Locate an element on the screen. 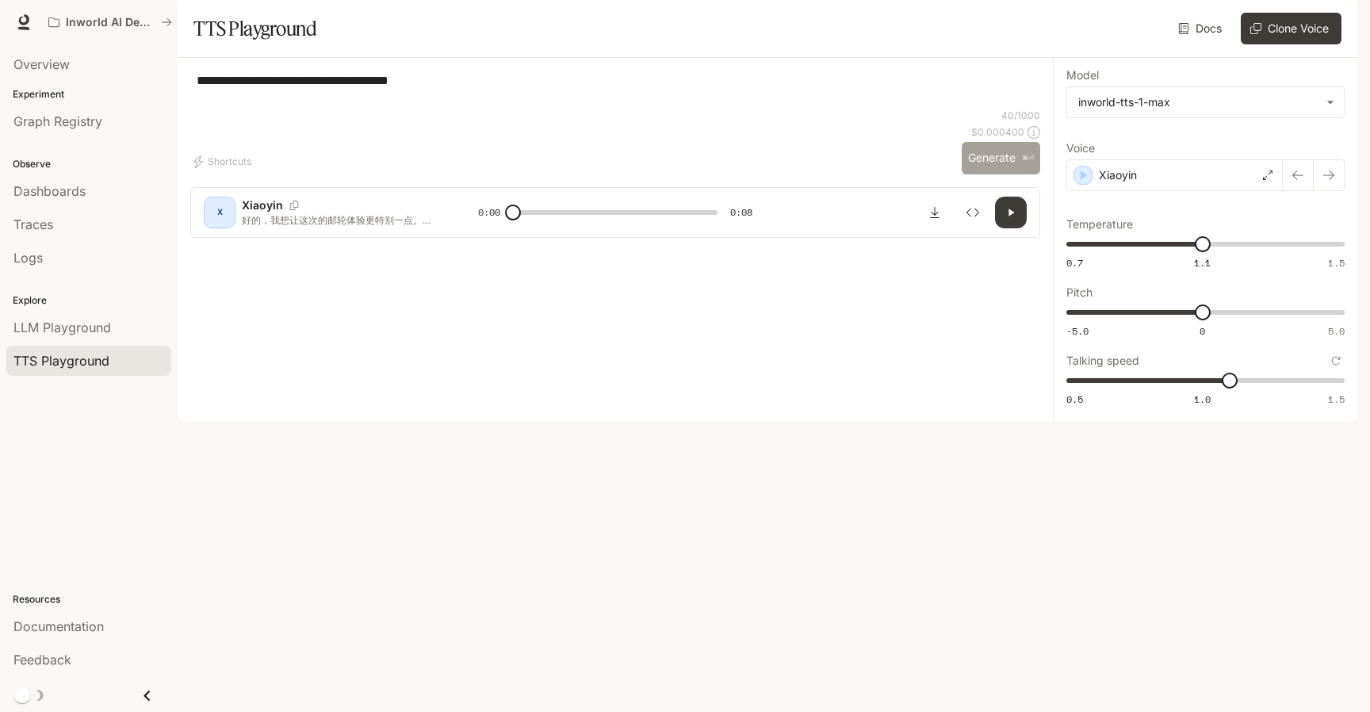 Image resolution: width=1370 pixels, height=712 pixels. div: X is located at coordinates (220, 212).